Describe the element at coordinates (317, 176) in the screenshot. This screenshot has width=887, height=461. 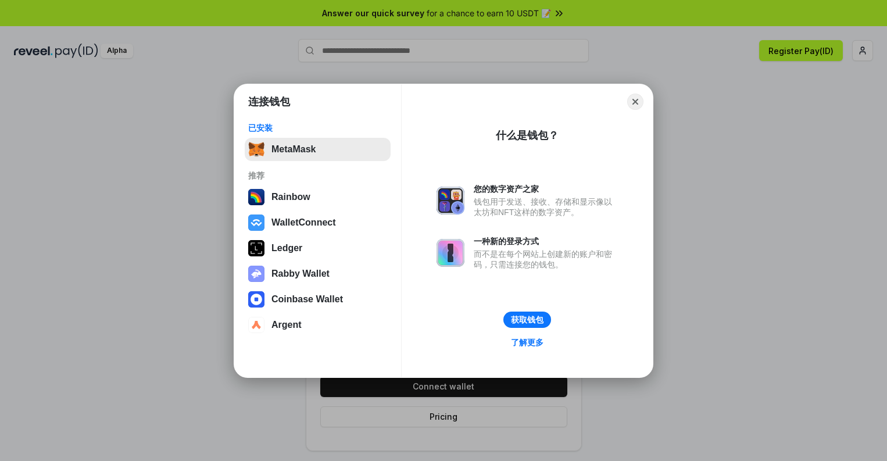
I see `div: 推荐` at that location.